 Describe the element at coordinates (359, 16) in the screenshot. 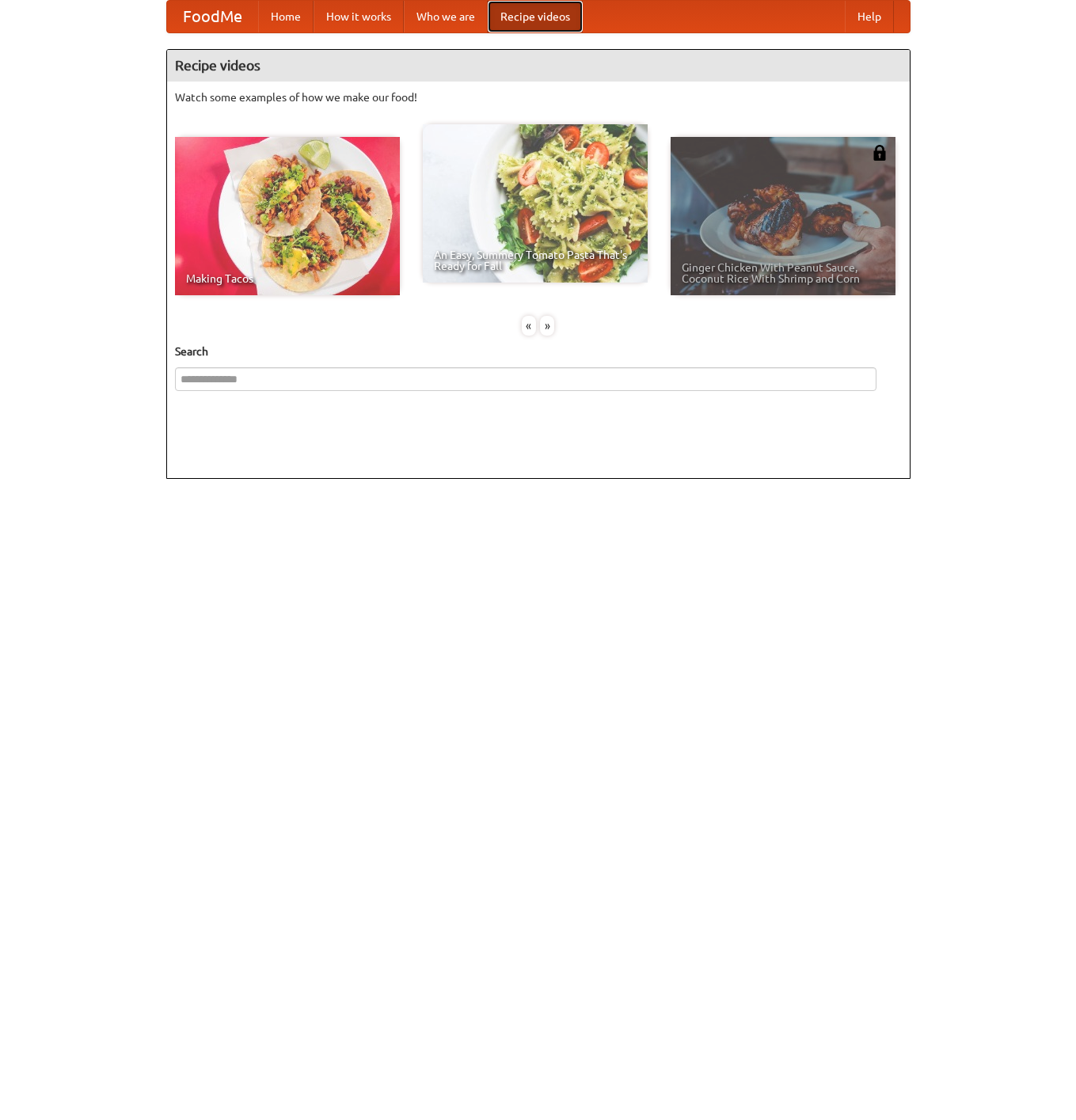

I see `a: How it works` at that location.